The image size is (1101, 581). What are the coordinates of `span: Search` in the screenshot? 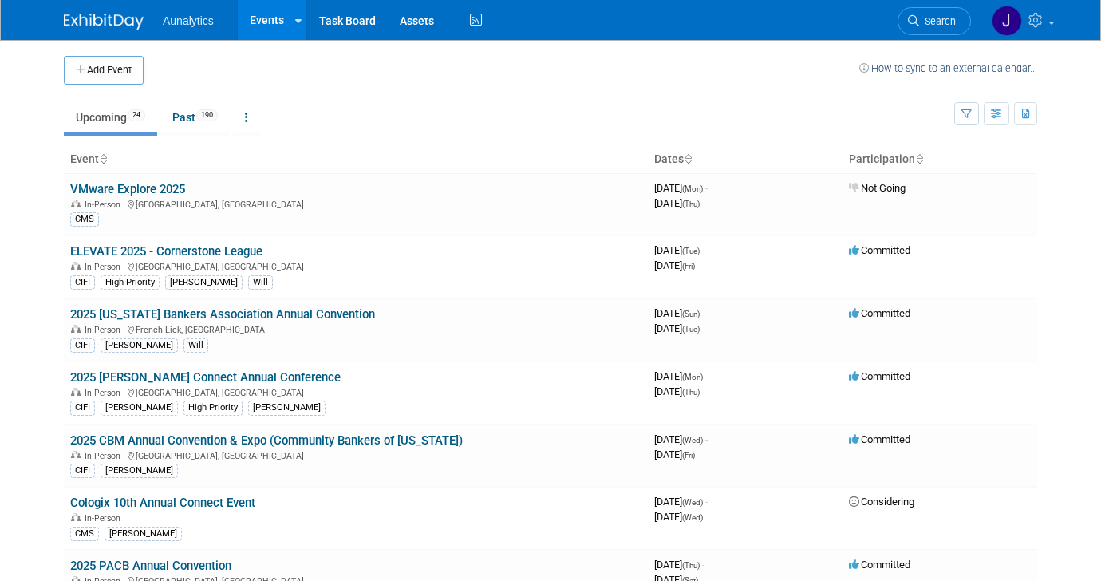 It's located at (937, 21).